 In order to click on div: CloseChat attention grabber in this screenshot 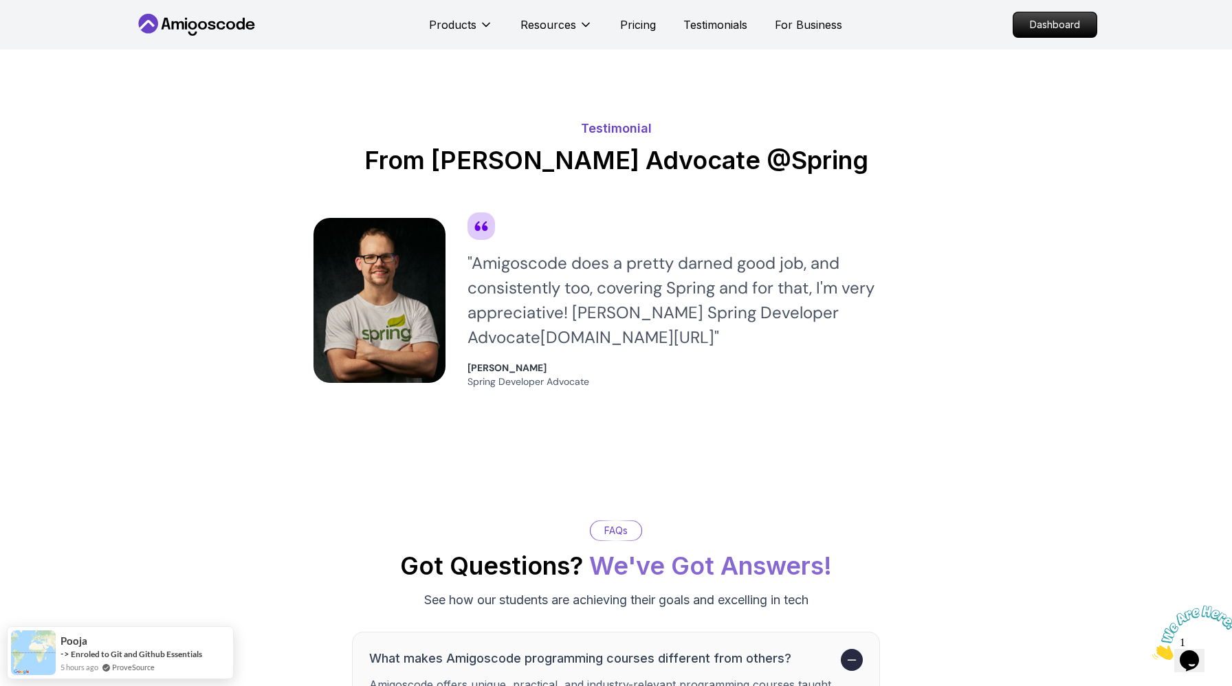, I will do `click(43, 32)`.